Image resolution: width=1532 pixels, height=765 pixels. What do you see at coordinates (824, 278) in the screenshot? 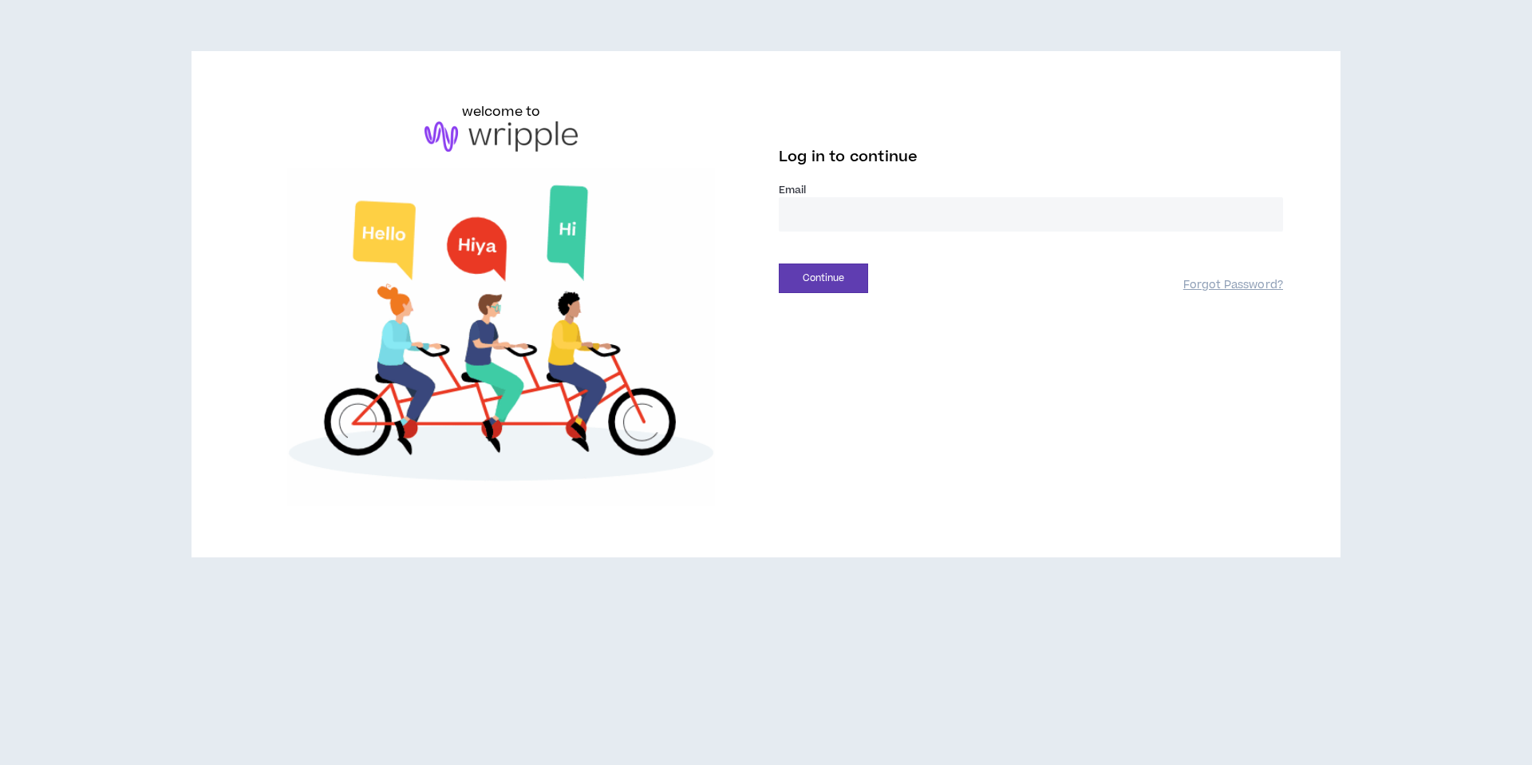
I see `button: Continue` at bounding box center [824, 278].